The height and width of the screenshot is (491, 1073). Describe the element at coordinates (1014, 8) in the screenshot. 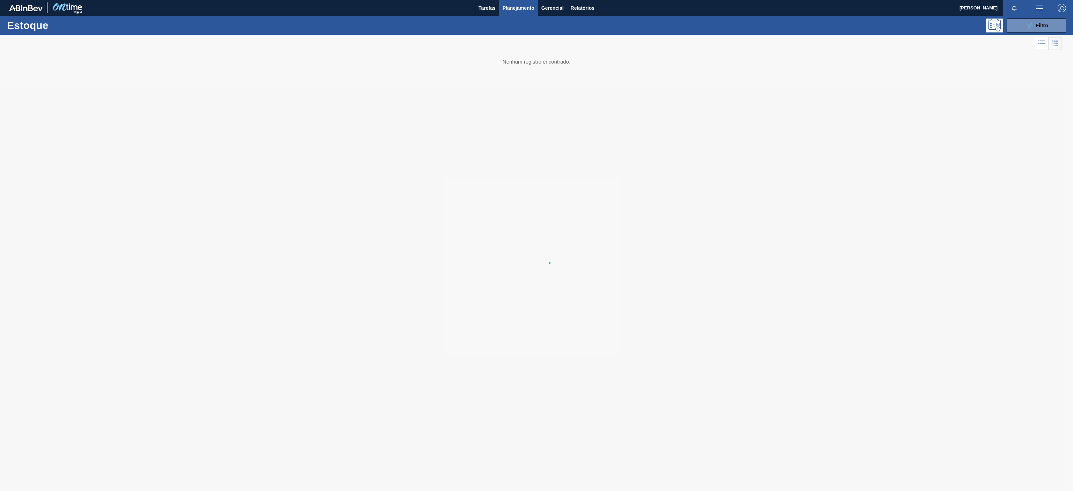

I see `button: Notificações` at that location.